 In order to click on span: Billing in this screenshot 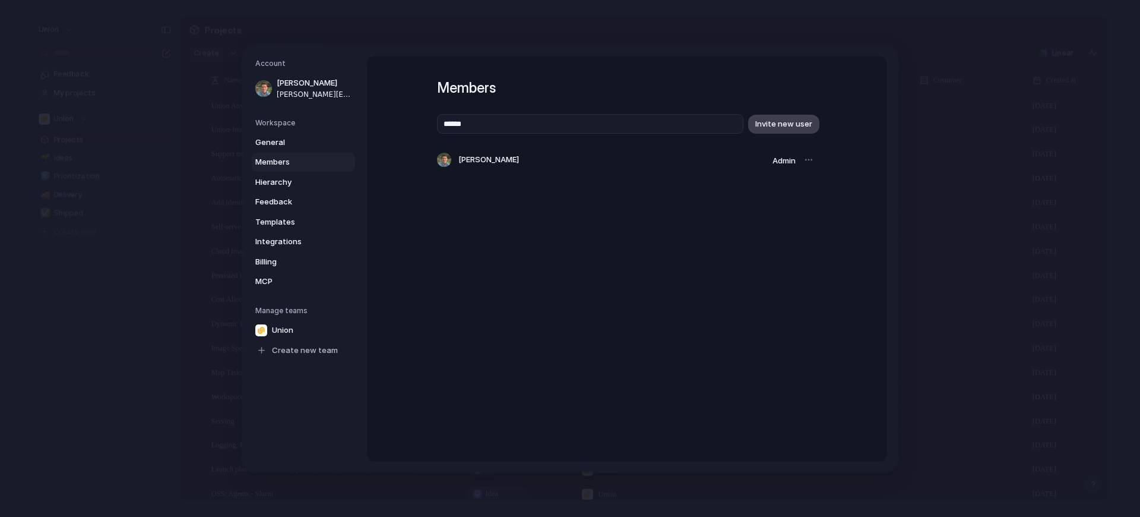, I will do `click(293, 261)`.